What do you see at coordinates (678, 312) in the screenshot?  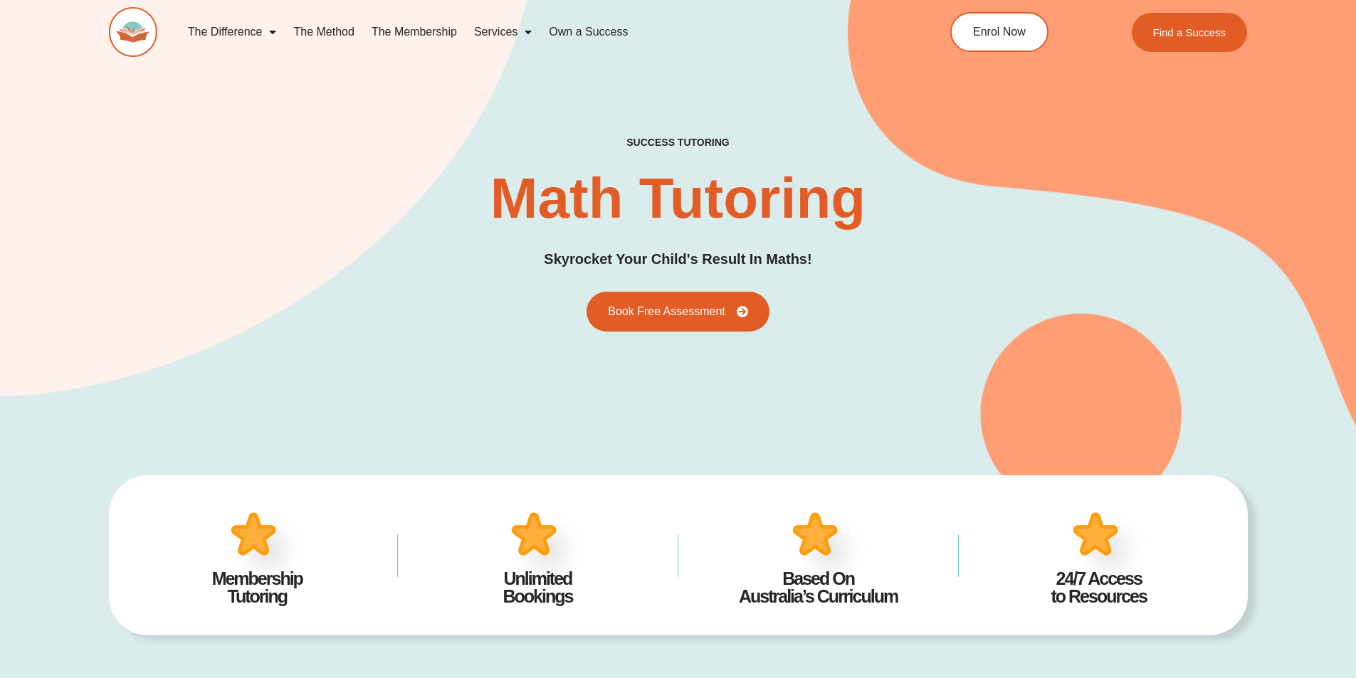 I see `a: Book Free Assessment` at bounding box center [678, 312].